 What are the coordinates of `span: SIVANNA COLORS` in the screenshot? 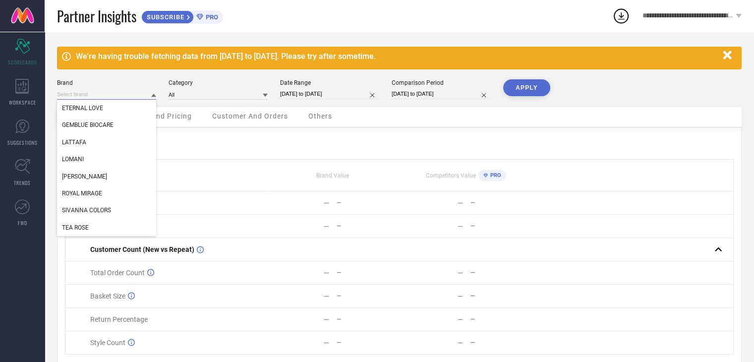 It's located at (86, 210).